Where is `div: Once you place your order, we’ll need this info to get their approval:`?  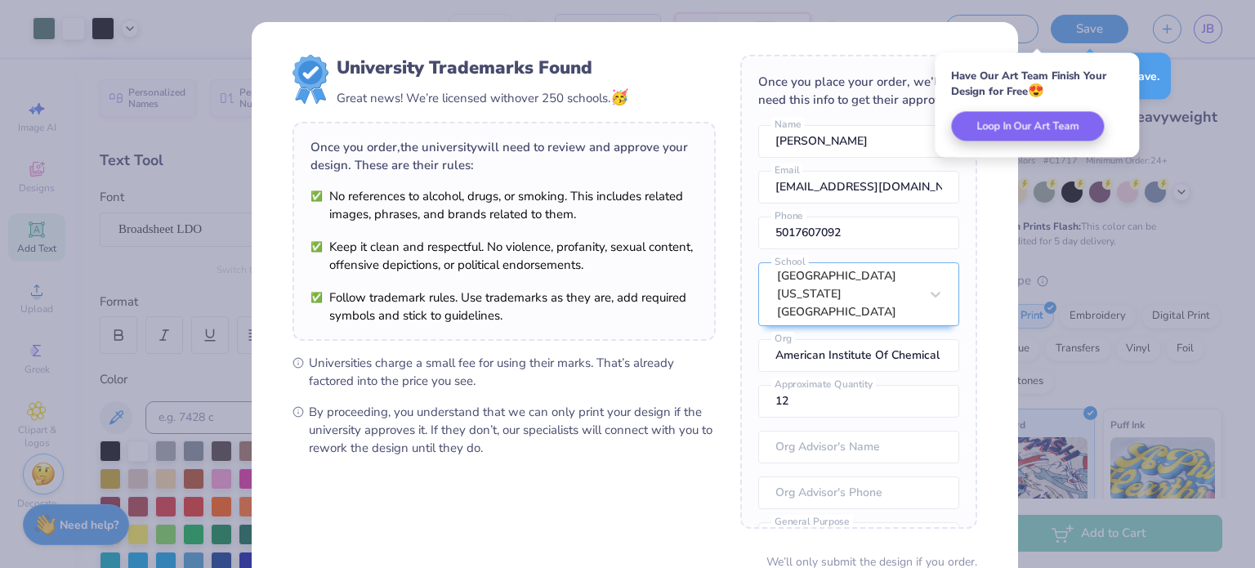
div: Once you place your order, we’ll need this info to get their approval: is located at coordinates (858, 91).